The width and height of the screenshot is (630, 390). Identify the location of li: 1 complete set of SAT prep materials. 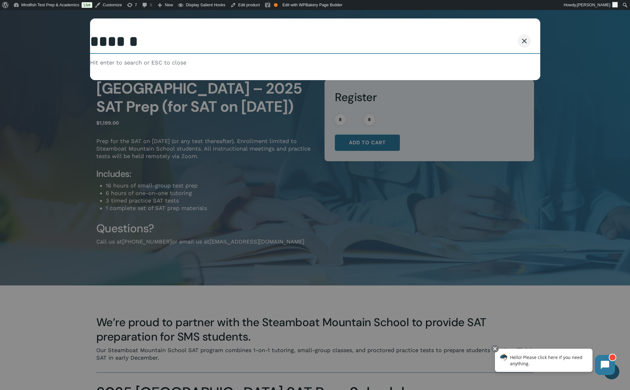
(210, 208).